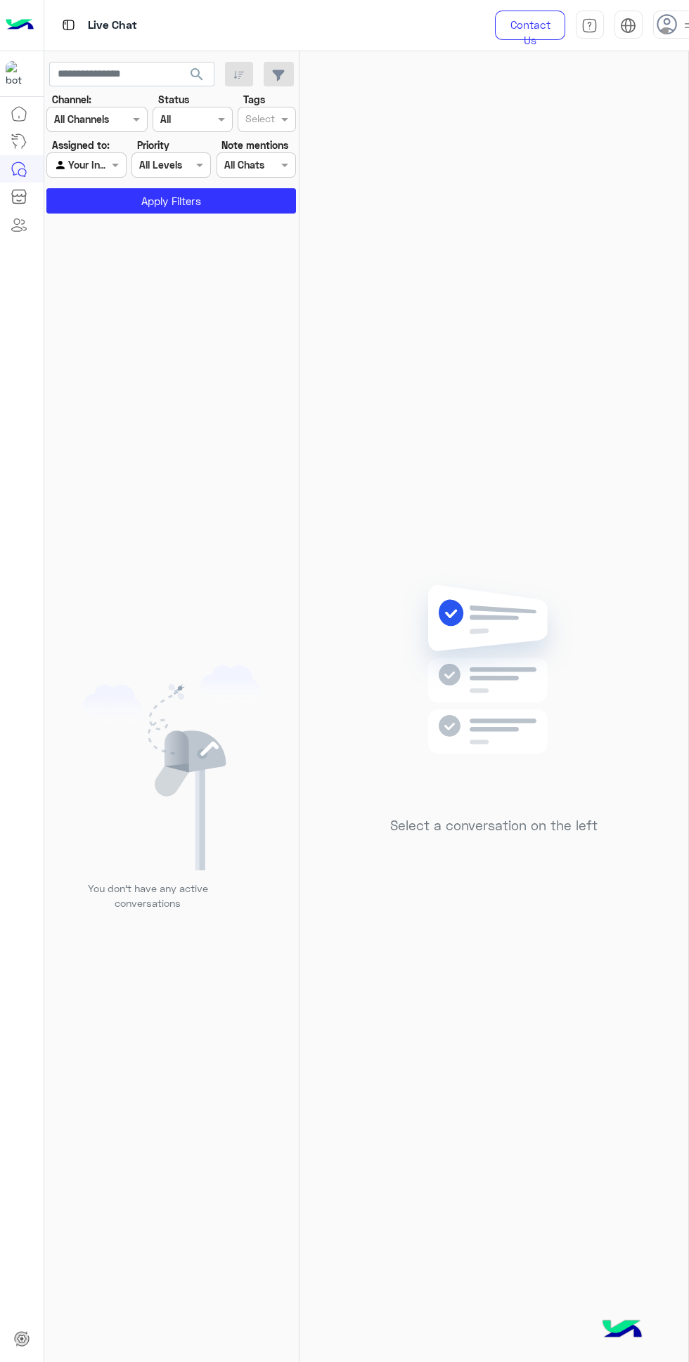 The image size is (689, 1362). What do you see at coordinates (197, 74) in the screenshot?
I see `span: search` at bounding box center [197, 74].